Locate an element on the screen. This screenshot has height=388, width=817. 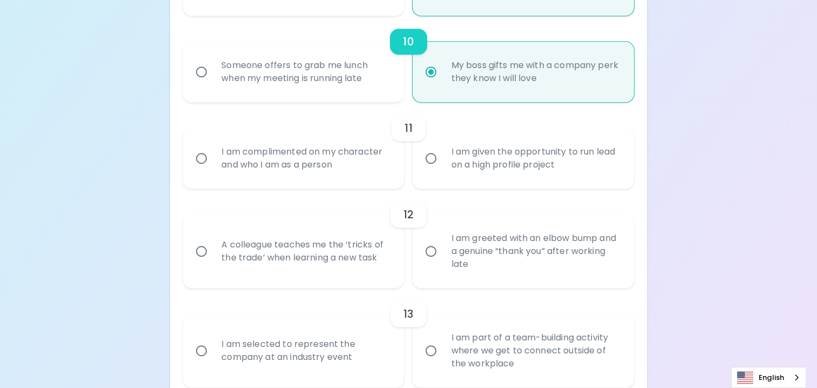
div: A colleague teaches me the ‘tricks of the trade’ when learning a new task is located at coordinates (305, 251).